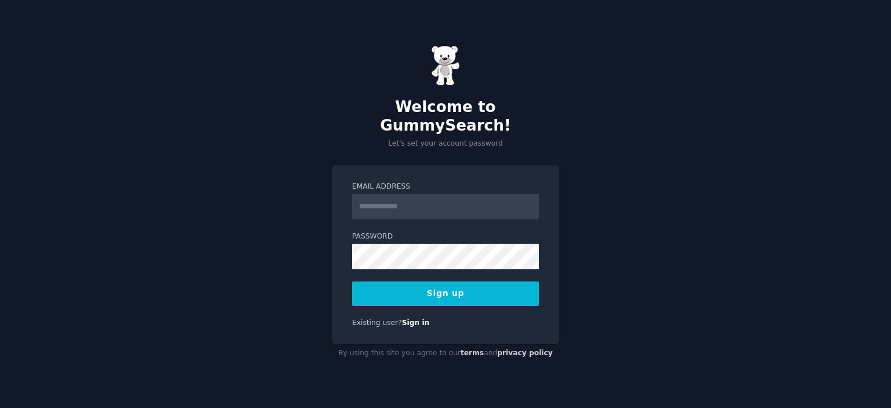 The width and height of the screenshot is (891, 408). I want to click on label: Password, so click(445, 237).